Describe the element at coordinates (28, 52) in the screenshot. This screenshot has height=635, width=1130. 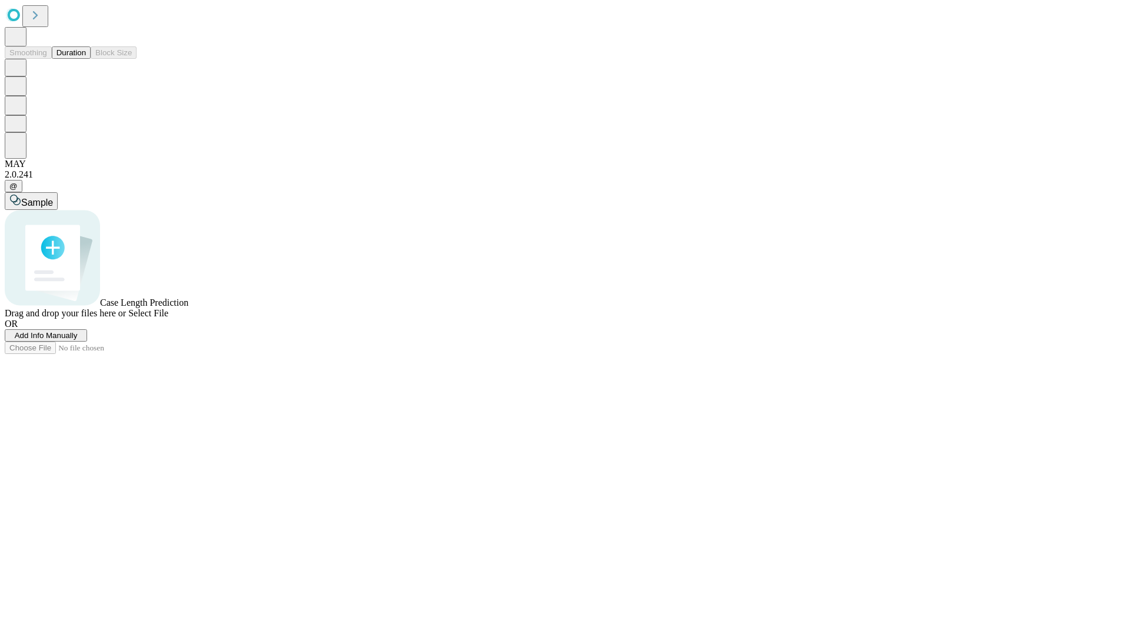
I see `button: Smoothing` at that location.